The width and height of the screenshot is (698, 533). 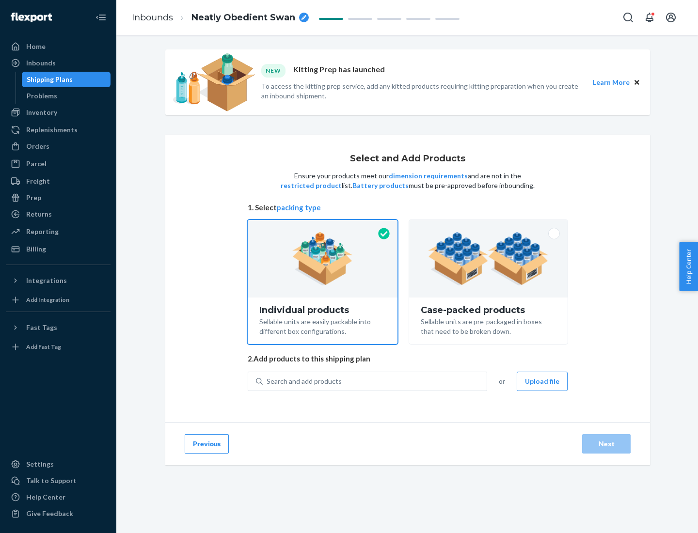 I want to click on div: Settings, so click(x=40, y=465).